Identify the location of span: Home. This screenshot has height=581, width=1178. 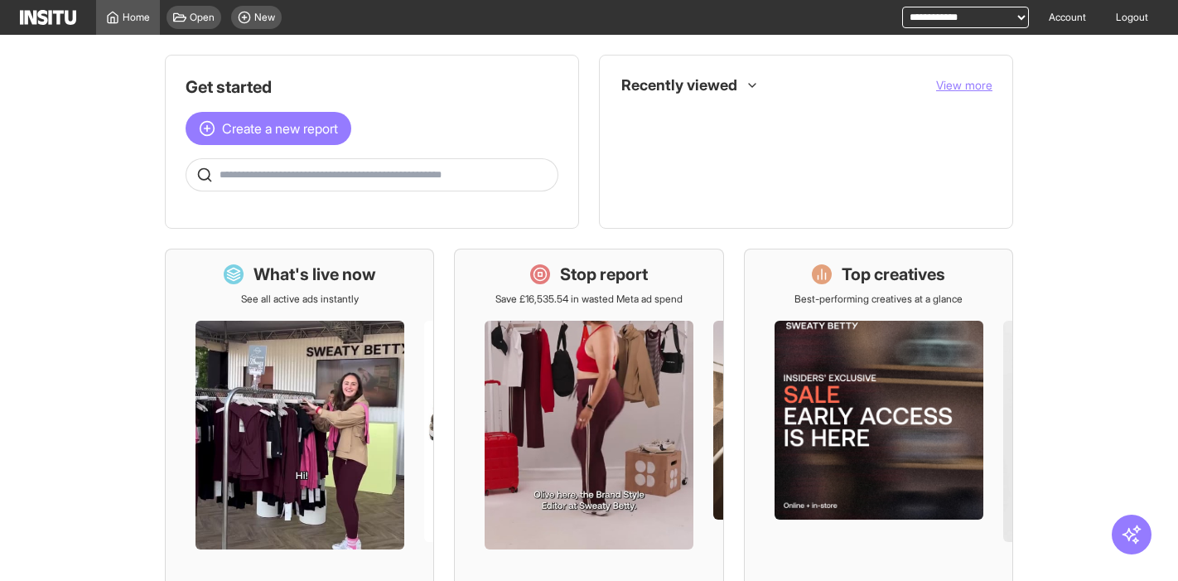
(136, 17).